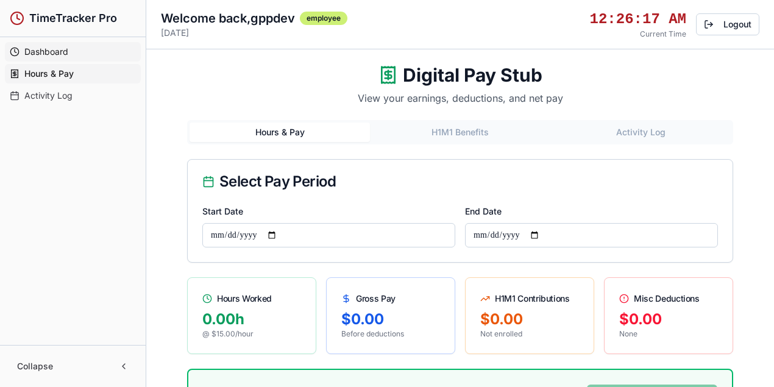  I want to click on div: Misc Deductions, so click(669, 299).